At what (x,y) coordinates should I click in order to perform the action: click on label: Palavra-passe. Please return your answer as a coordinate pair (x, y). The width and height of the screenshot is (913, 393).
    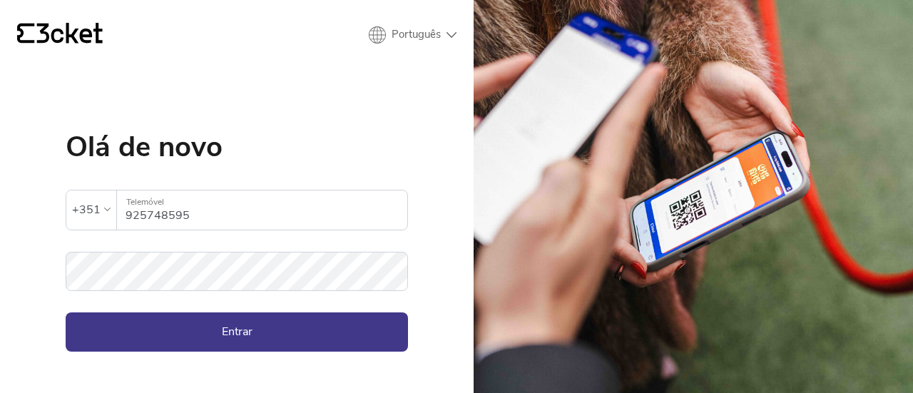
    Looking at the image, I should click on (237, 263).